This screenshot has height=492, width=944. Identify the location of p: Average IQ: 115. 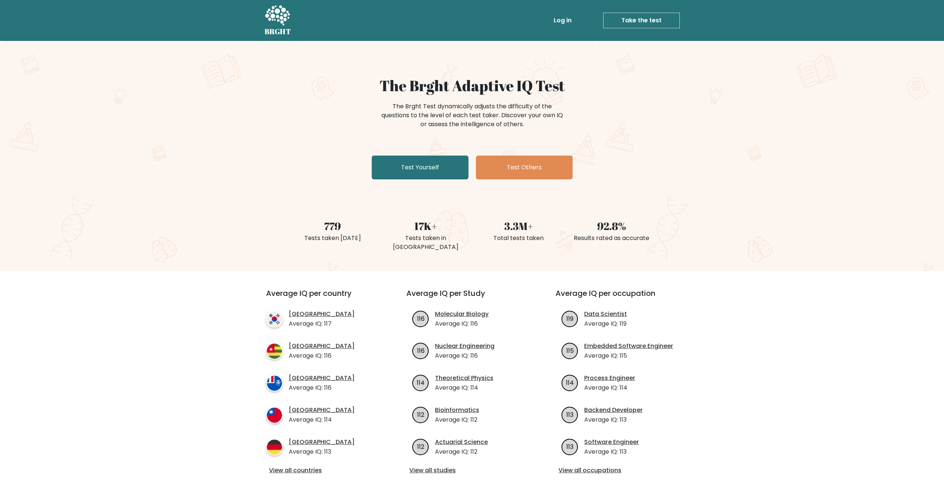
(629, 356).